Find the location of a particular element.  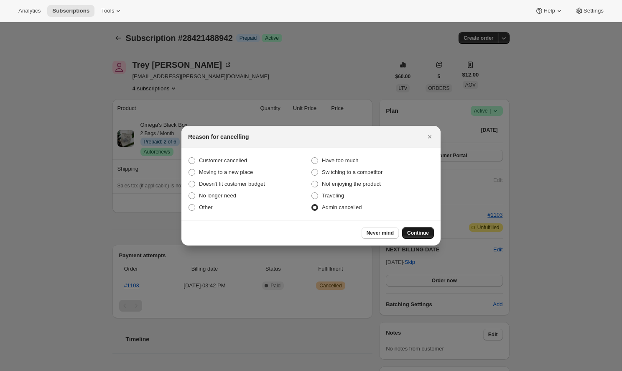

button: Continue is located at coordinates (418, 233).